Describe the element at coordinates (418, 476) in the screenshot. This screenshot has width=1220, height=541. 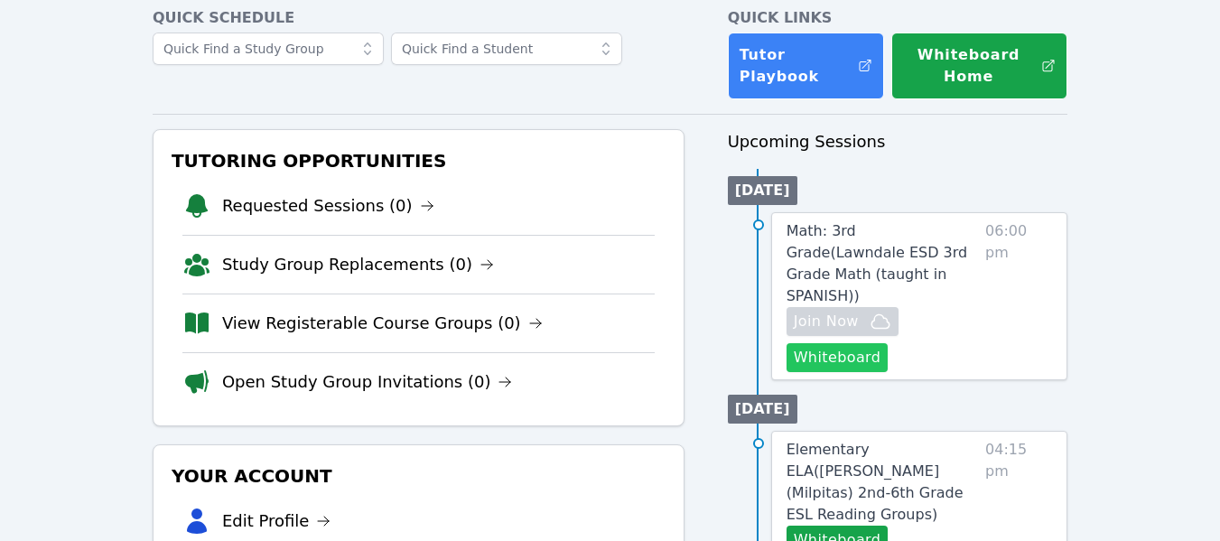
I see `h3: Your Account` at that location.